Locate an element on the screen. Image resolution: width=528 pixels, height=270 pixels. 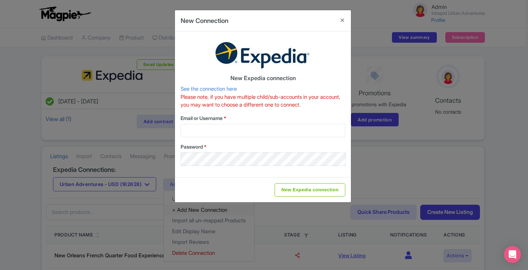
h4: New Connection is located at coordinates (204, 20).